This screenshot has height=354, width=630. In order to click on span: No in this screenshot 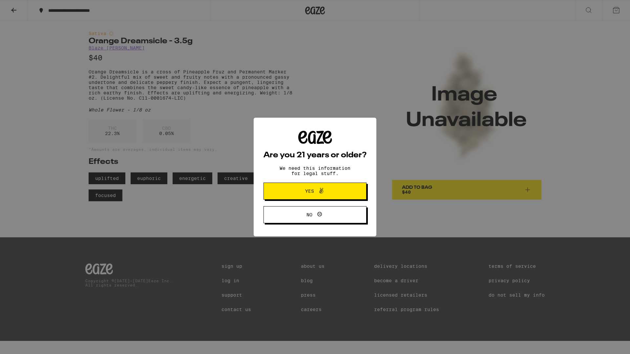, I will do `click(309, 215)`.